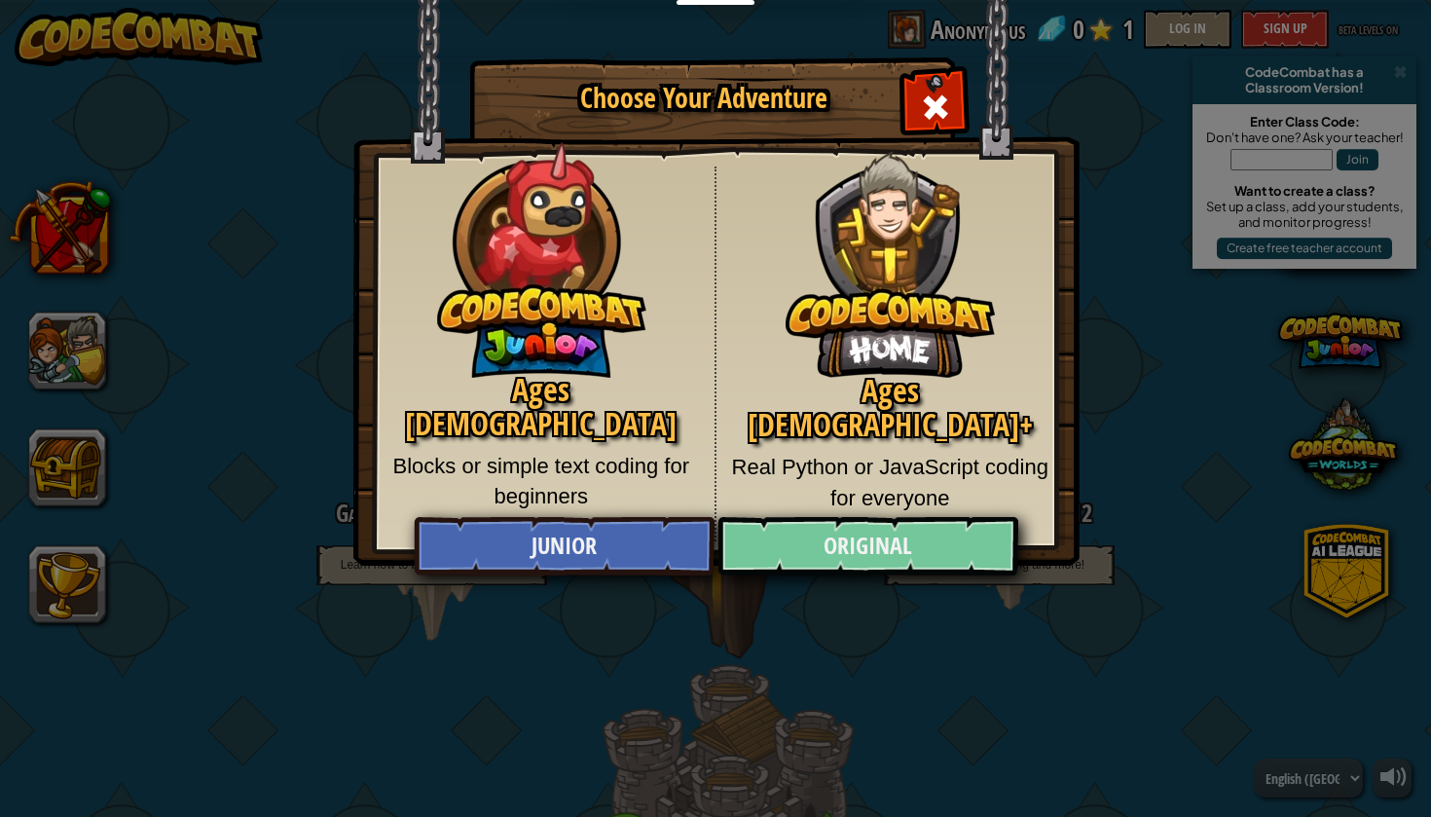  I want to click on h1: Choose Your Adventure, so click(704, 98).